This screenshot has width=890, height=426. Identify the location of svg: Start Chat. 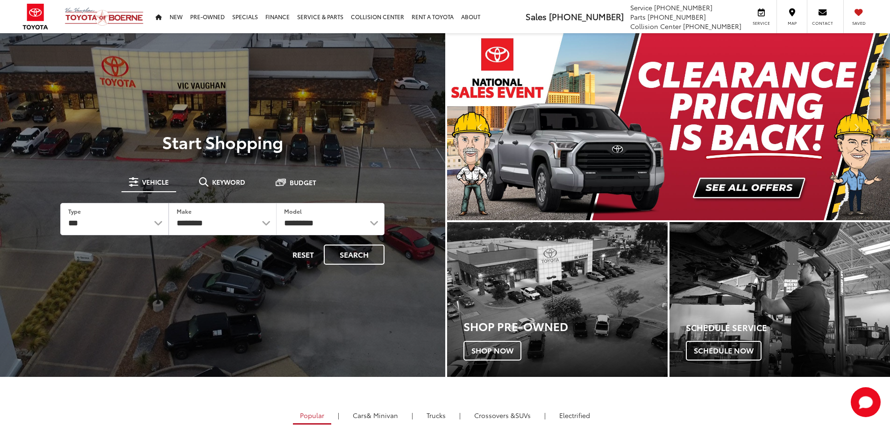
(865, 402).